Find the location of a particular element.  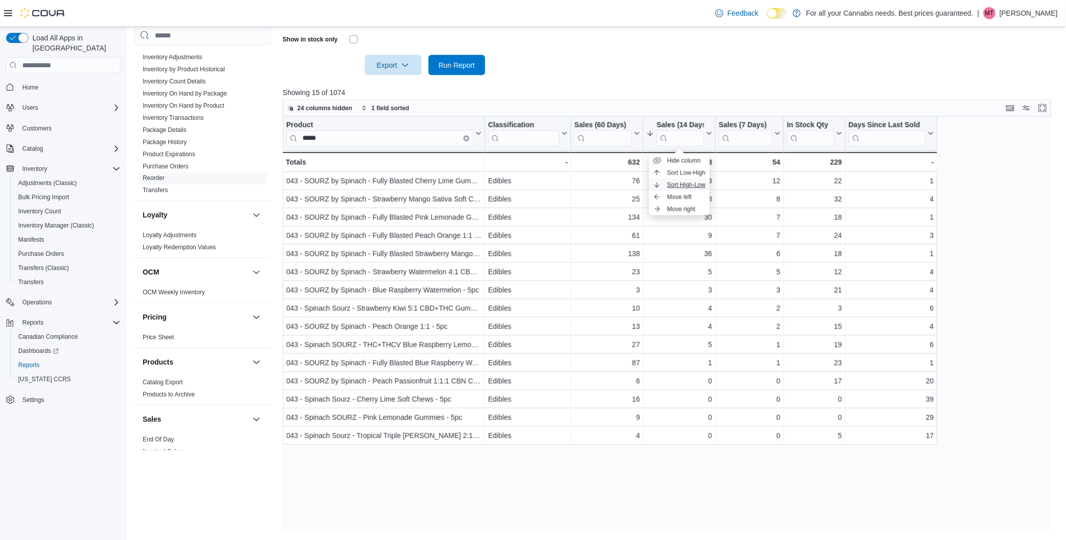

div: Totals is located at coordinates (383, 162).